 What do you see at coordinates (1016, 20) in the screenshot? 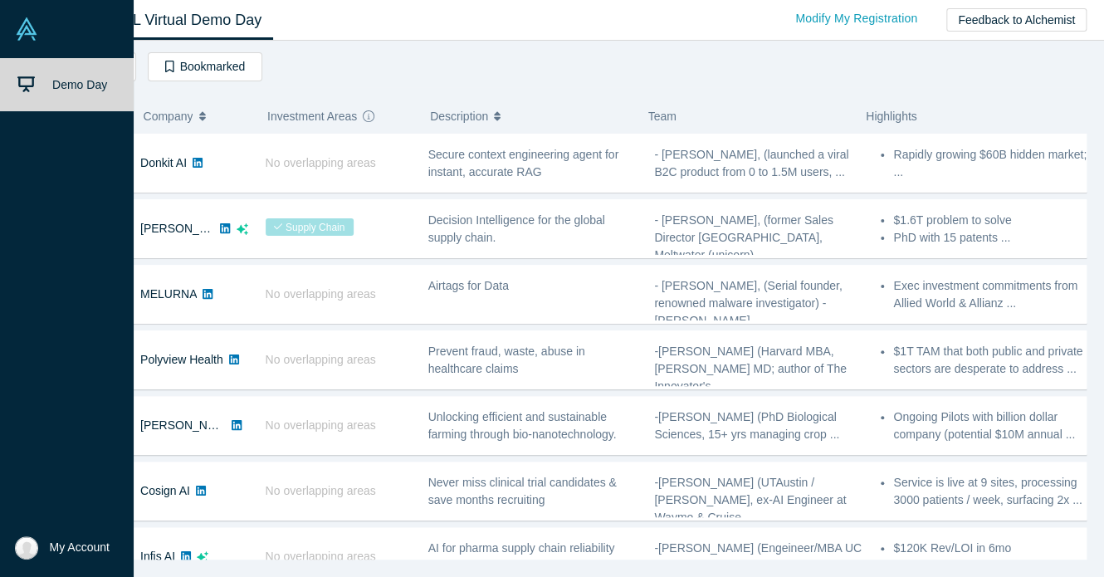
I see `button: Feedback to Alchemist` at bounding box center [1016, 20].